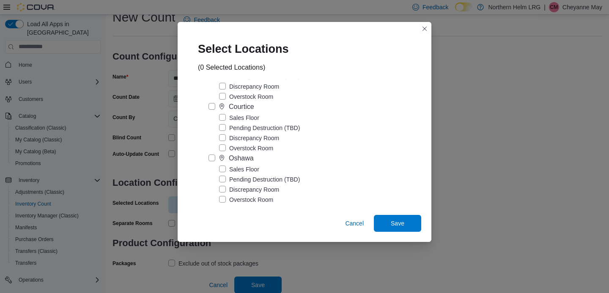 The height and width of the screenshot is (293, 609). Describe the element at coordinates (397, 224) in the screenshot. I see `button: Save` at that location.